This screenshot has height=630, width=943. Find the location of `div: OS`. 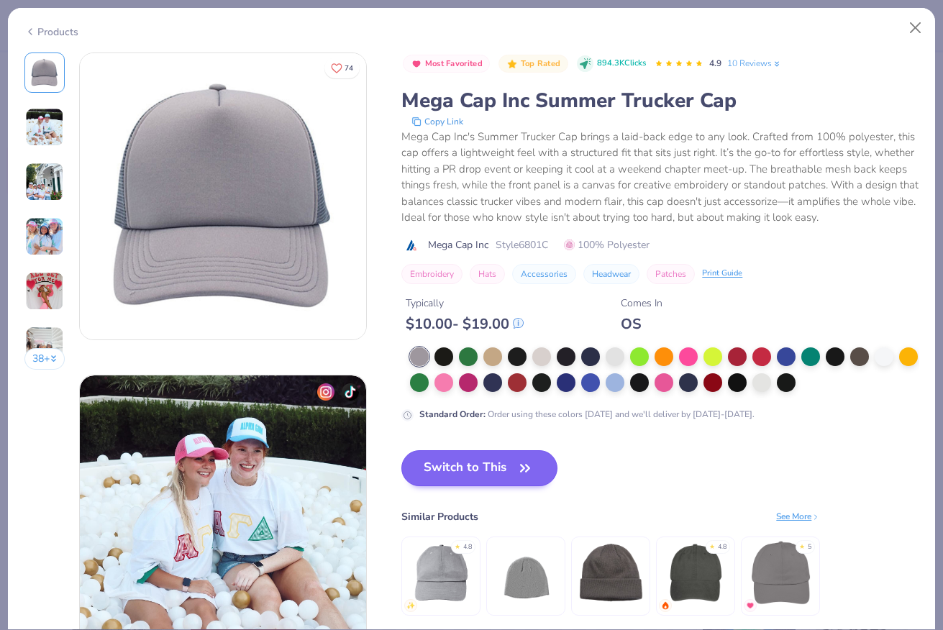

div: OS is located at coordinates (642, 324).